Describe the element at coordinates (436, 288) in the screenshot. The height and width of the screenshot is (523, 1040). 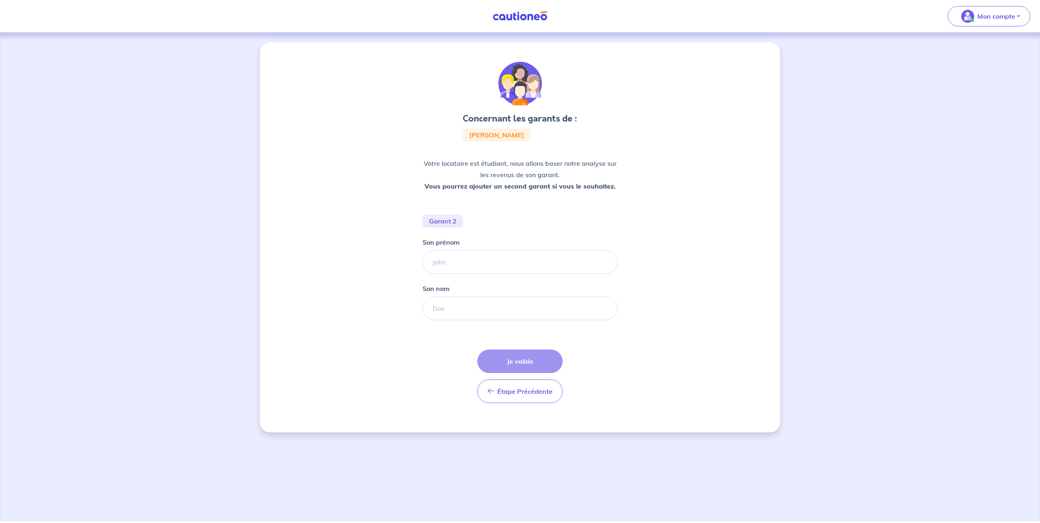
I see `p: Son nom` at that location.